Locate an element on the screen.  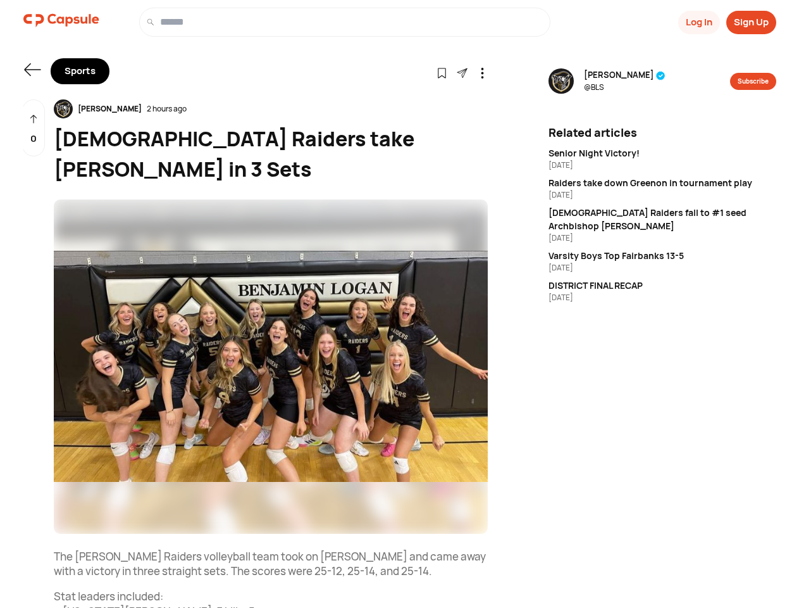
img: logo is located at coordinates (61, 20).